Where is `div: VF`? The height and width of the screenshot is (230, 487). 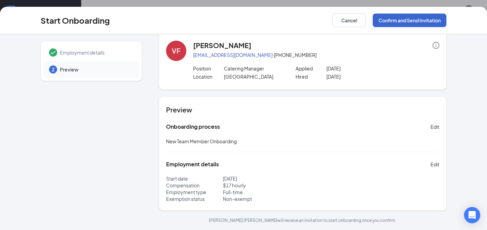 div: VF is located at coordinates (176, 51).